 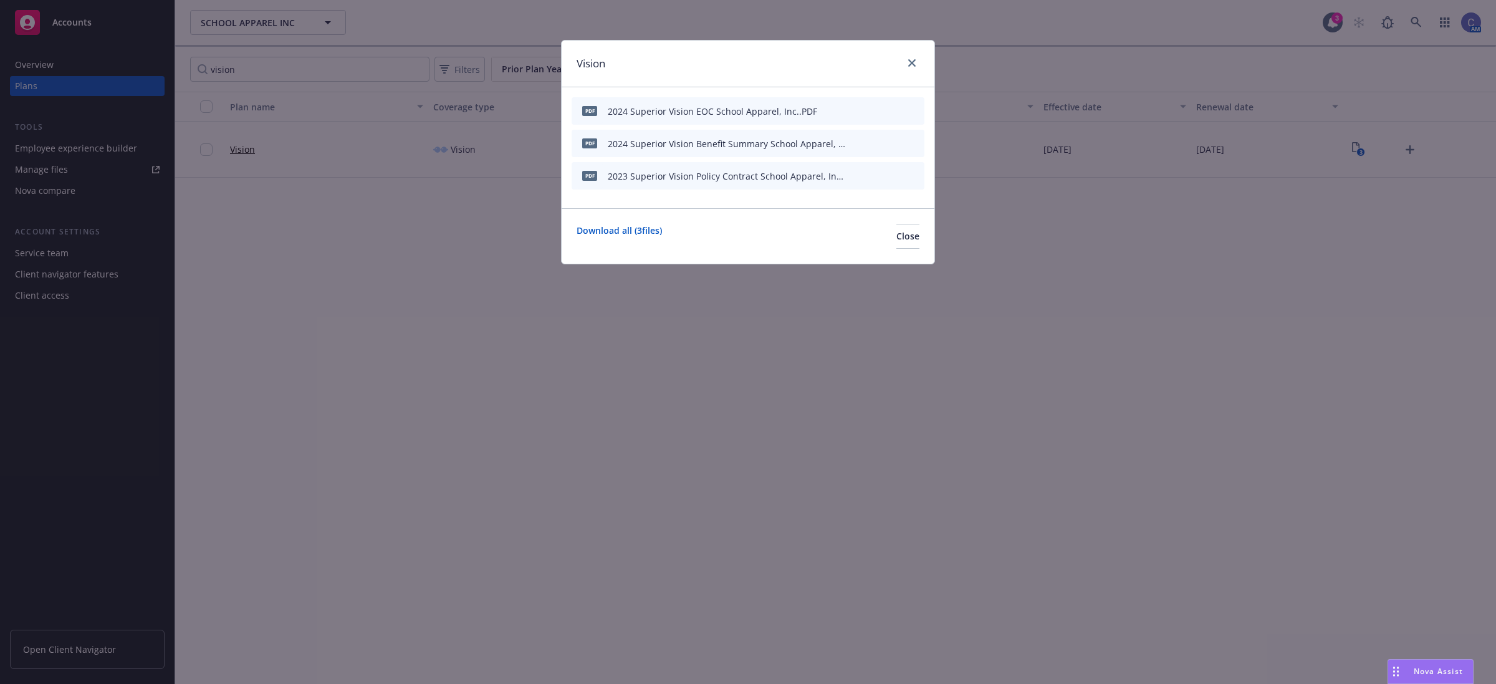 What do you see at coordinates (619, 236) in the screenshot?
I see `a: Download all ( 3 files)` at bounding box center [619, 236].